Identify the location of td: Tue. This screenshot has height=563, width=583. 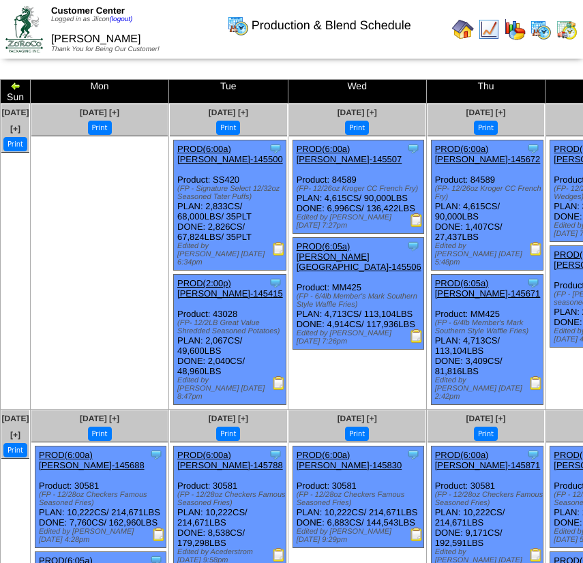
(228, 91).